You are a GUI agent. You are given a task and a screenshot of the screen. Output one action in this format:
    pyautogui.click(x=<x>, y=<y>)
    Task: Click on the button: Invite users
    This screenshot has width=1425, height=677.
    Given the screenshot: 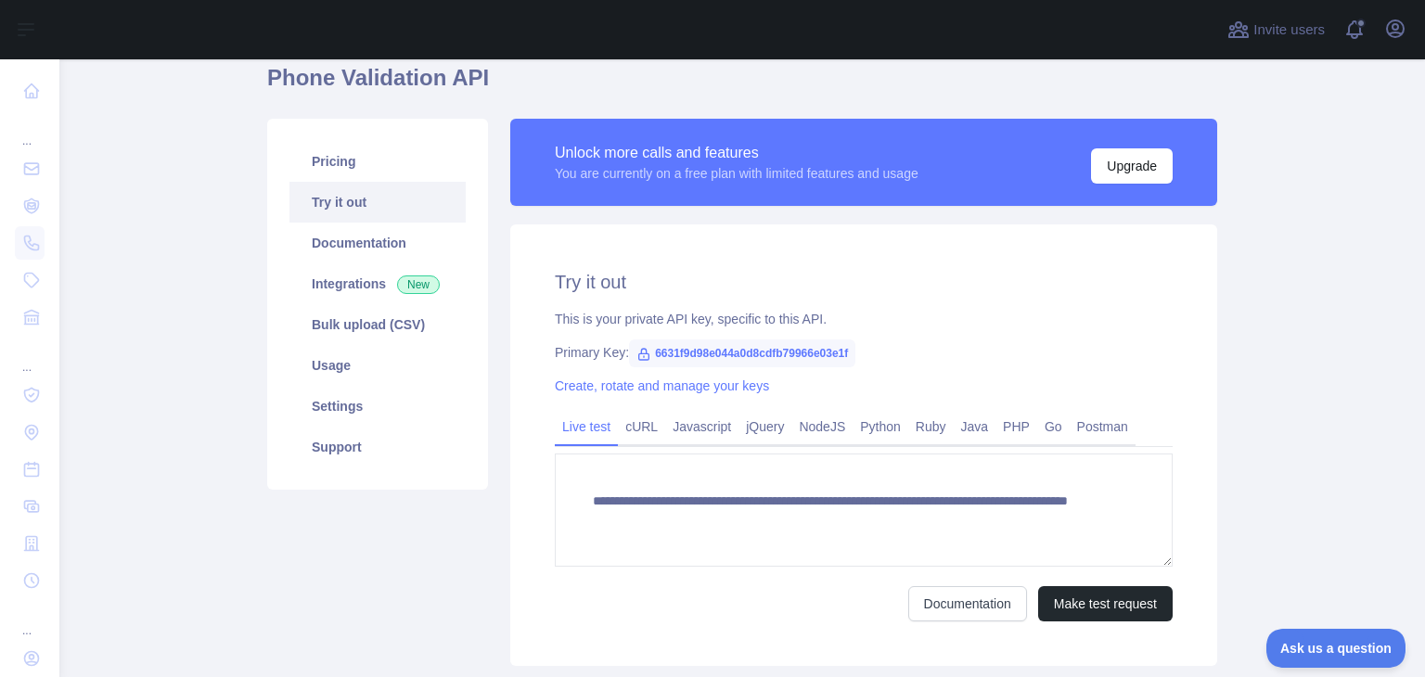 What is the action you would take?
    pyautogui.click(x=1276, y=30)
    